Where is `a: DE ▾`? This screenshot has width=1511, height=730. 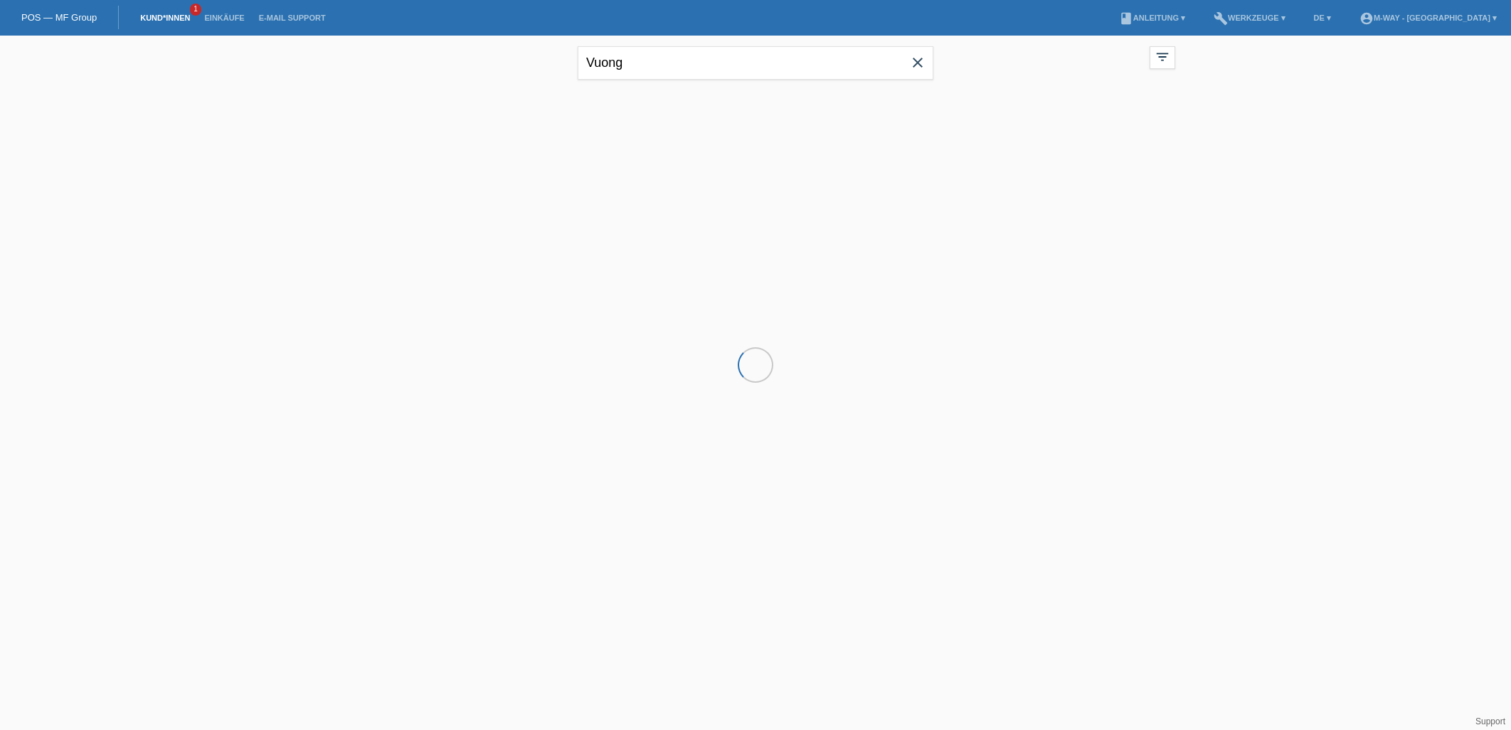
a: DE ▾ is located at coordinates (1323, 18).